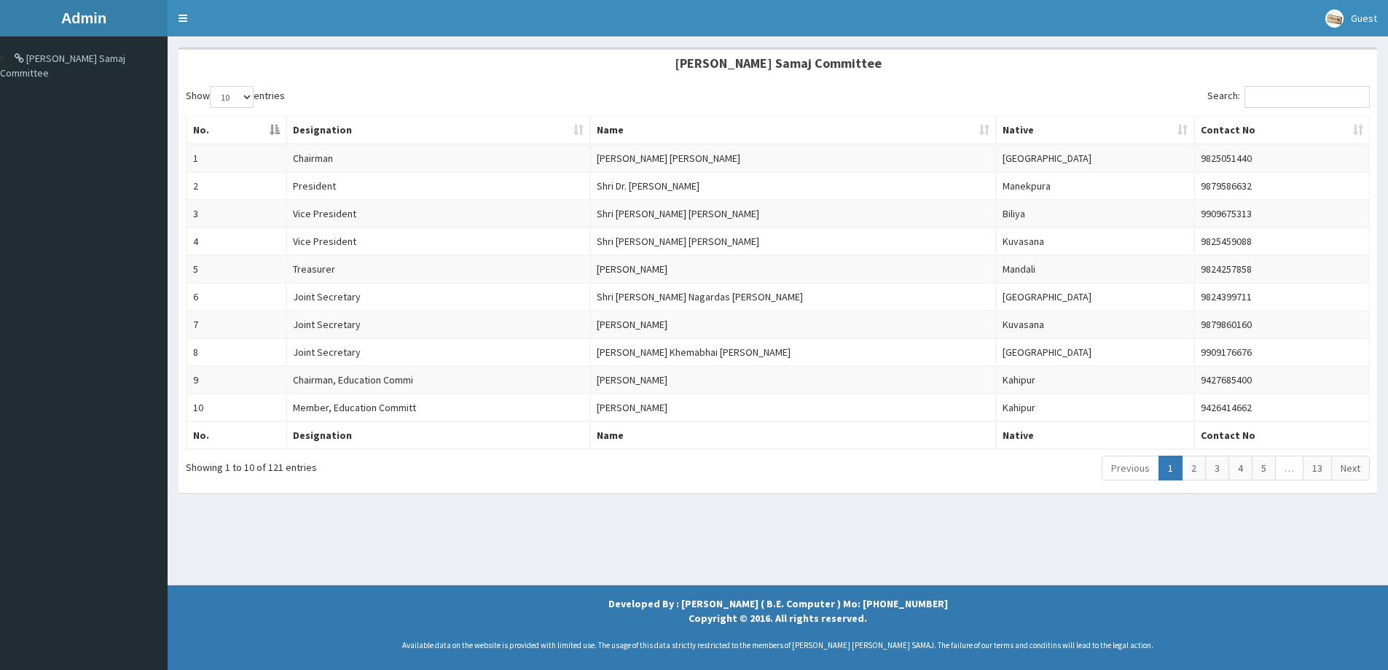  I want to click on a: 2, so click(1194, 468).